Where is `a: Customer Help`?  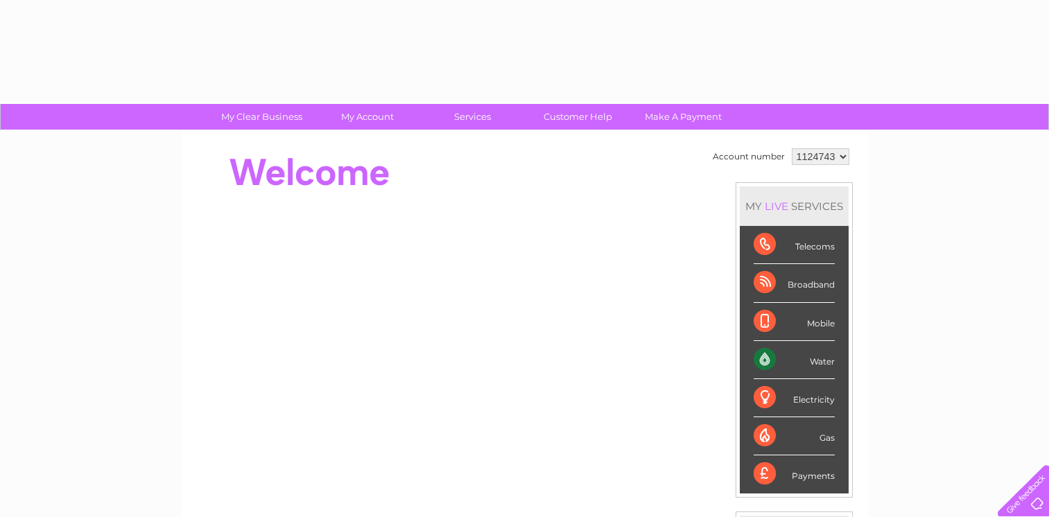 a: Customer Help is located at coordinates (577, 116).